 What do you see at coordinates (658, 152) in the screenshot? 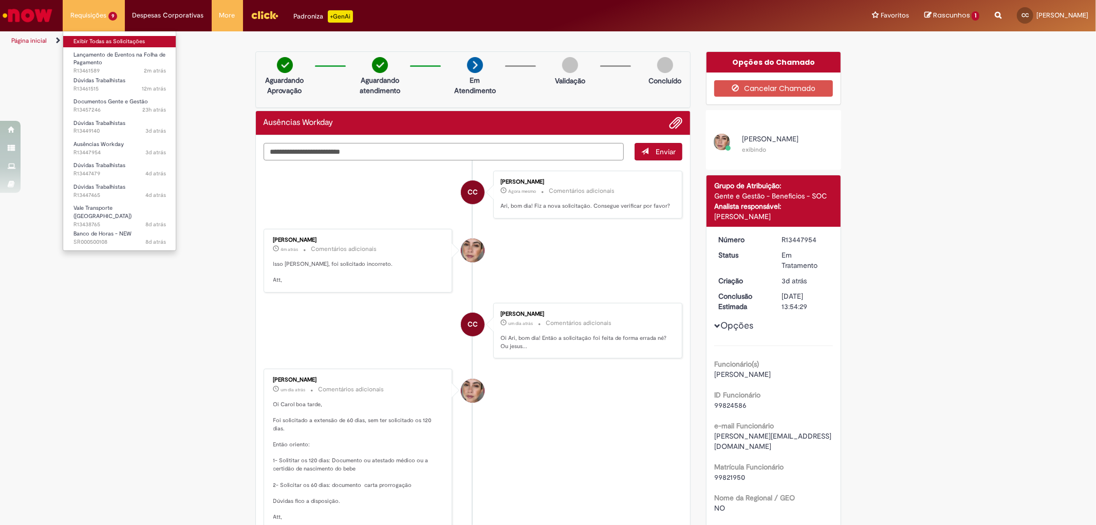
I see `button: Enviar` at bounding box center [658, 152].